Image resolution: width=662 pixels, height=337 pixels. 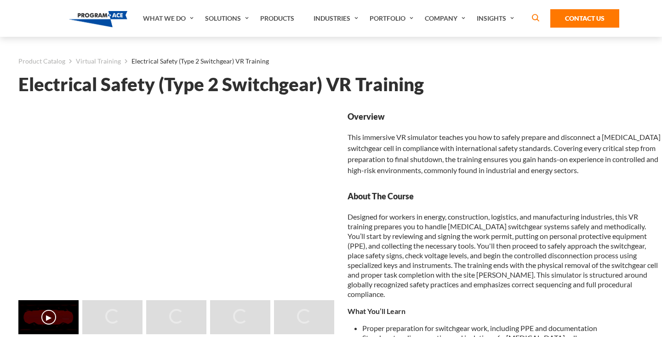 I want to click on h1: Electrical Safety (Type 2 Switchgear) VR Training, so click(x=340, y=84).